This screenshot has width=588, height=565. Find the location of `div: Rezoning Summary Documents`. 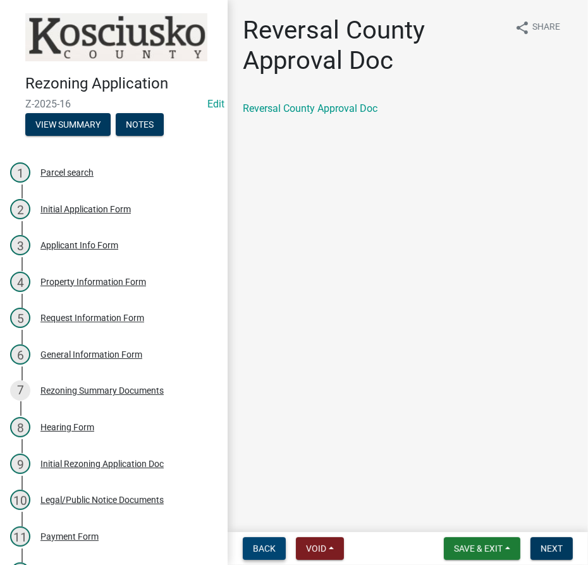

div: Rezoning Summary Documents is located at coordinates (102, 391).